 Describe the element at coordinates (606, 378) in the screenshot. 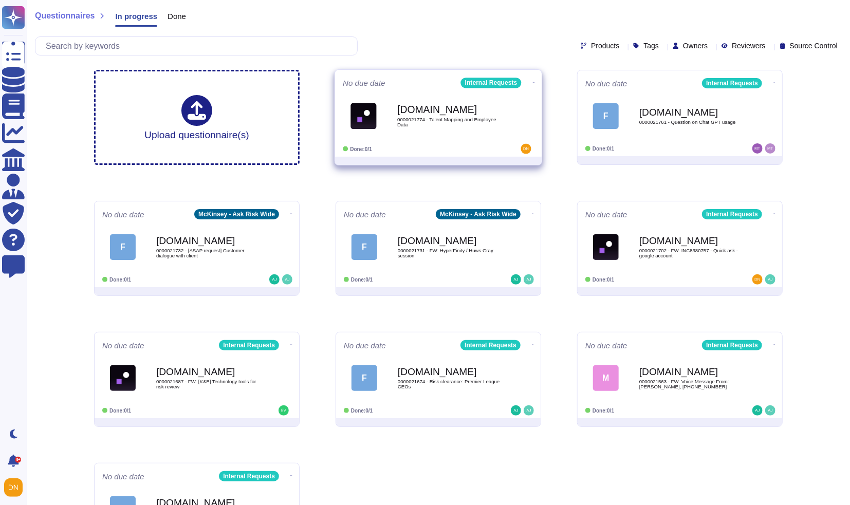

I see `div: M` at that location.